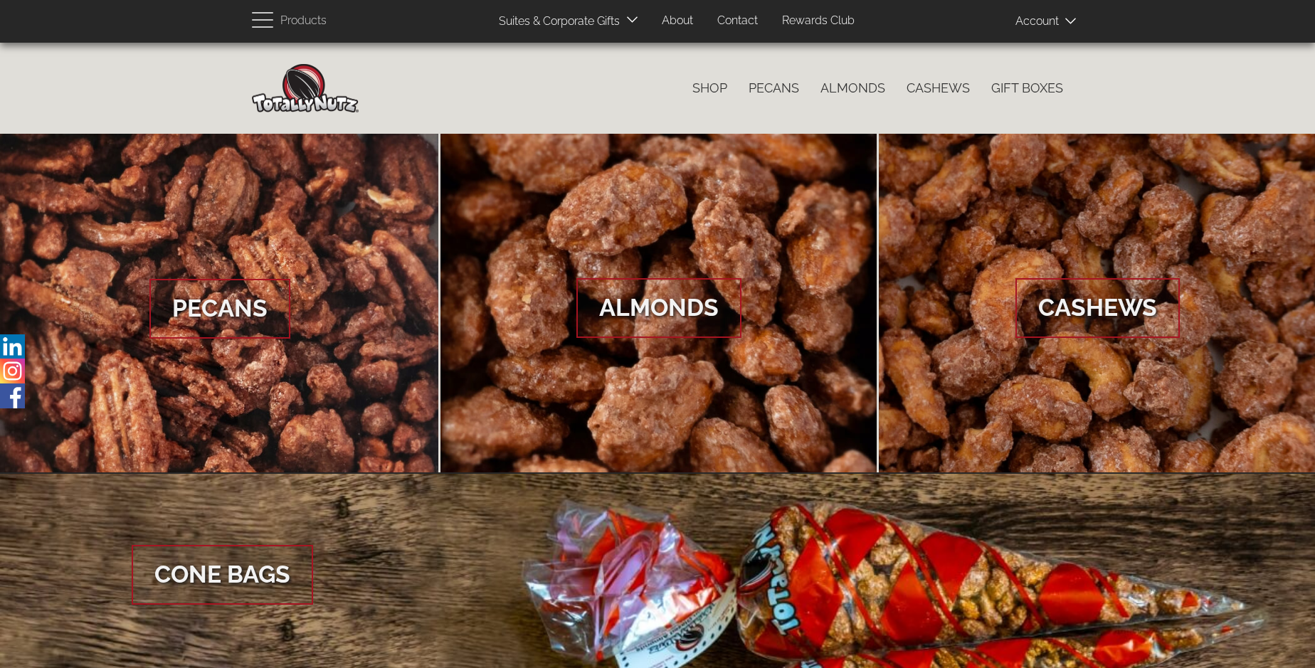  What do you see at coordinates (1097, 308) in the screenshot?
I see `span: Cashews` at bounding box center [1097, 308].